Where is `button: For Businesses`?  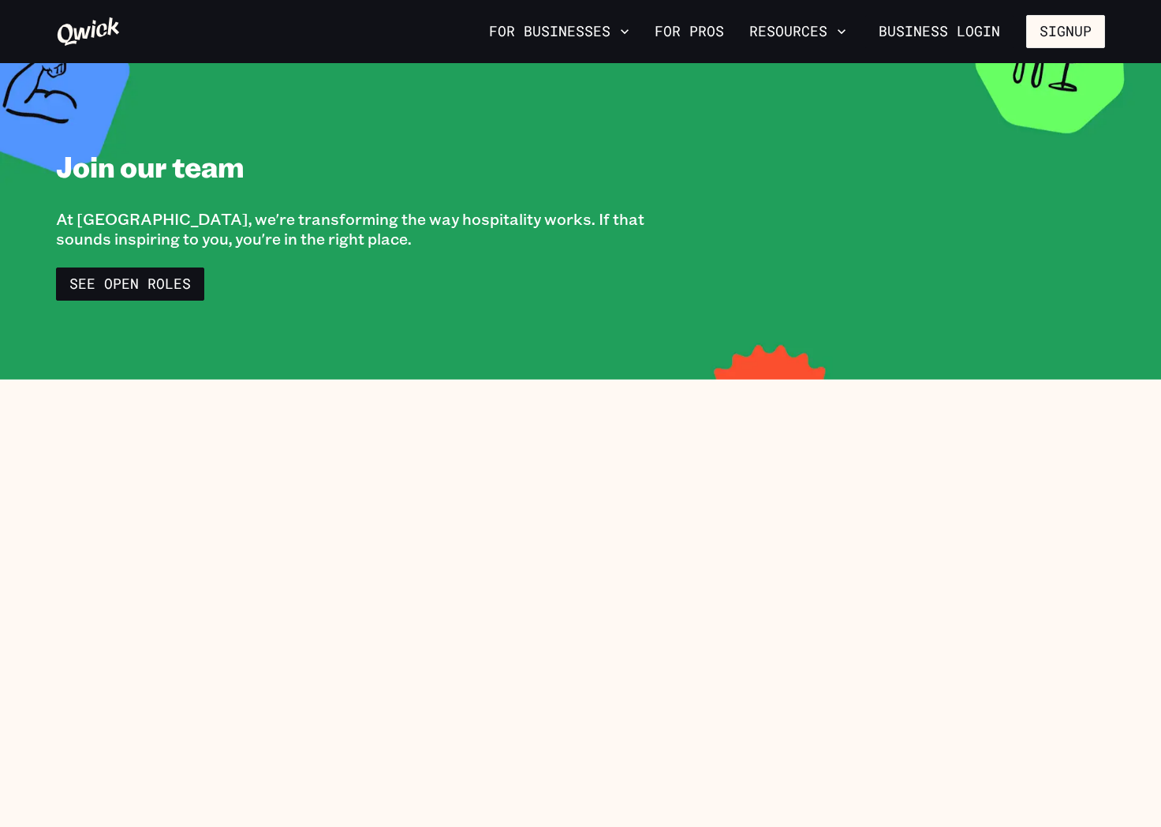 button: For Businesses is located at coordinates (559, 32).